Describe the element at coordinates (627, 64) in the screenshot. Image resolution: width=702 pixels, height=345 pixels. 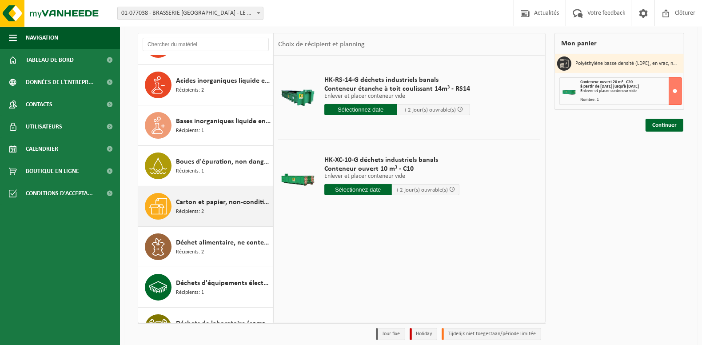
I see `h3: Polyéthylène basse densité (LDPE), en vrac, naturel/coloré (80/20)` at that location.